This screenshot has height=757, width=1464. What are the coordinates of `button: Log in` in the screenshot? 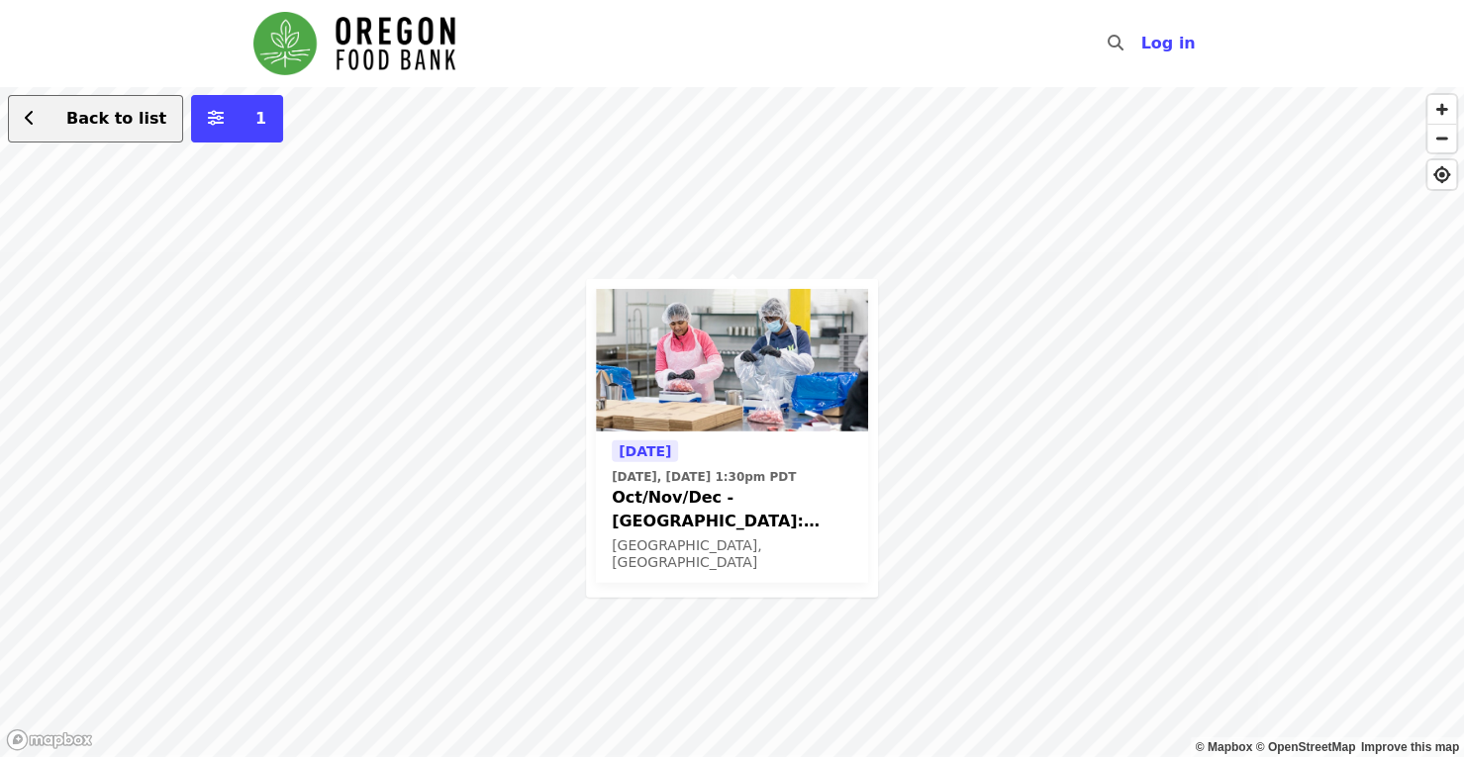 It's located at (1167, 44).